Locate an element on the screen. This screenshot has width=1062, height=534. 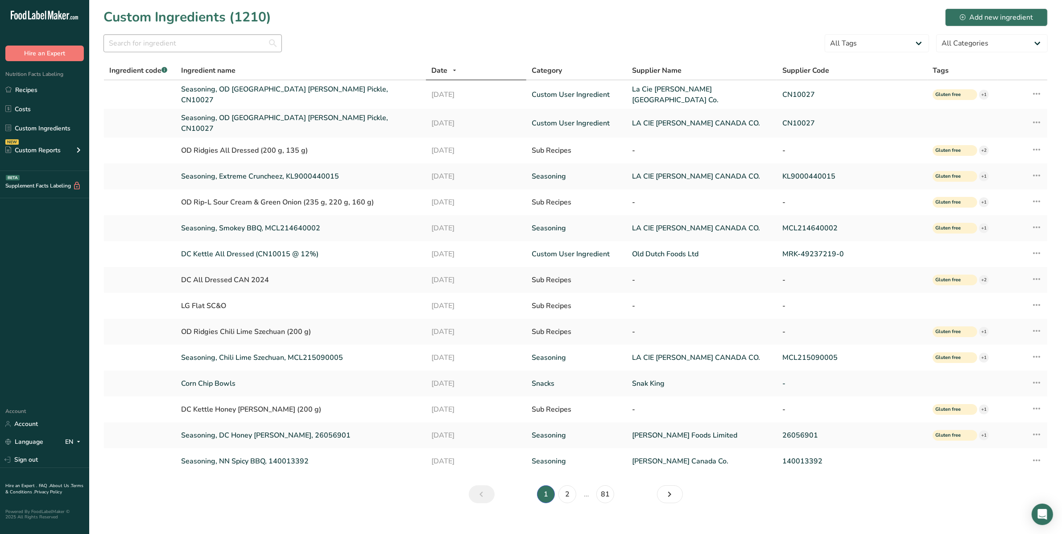
button: Add new ingredient is located at coordinates (997, 17).